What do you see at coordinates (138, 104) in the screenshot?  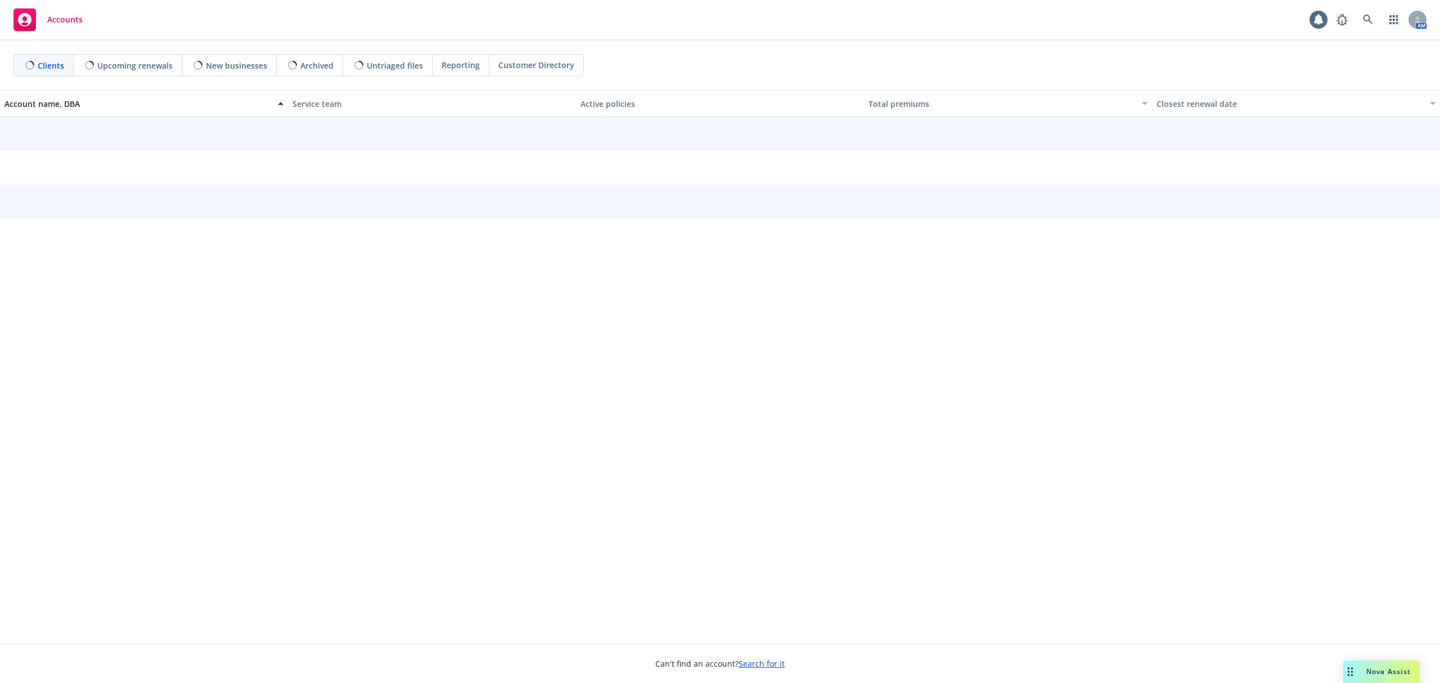 I see `div: Account name, DBA` at bounding box center [138, 104].